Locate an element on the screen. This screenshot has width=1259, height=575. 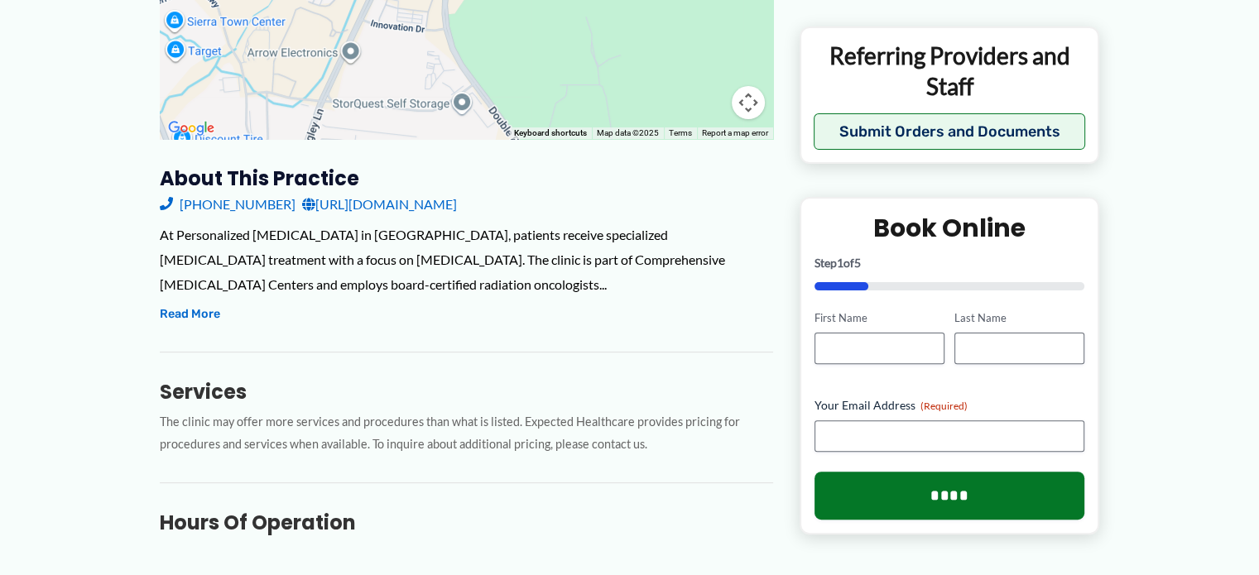
button: Keyboard shortcuts is located at coordinates (550, 133).